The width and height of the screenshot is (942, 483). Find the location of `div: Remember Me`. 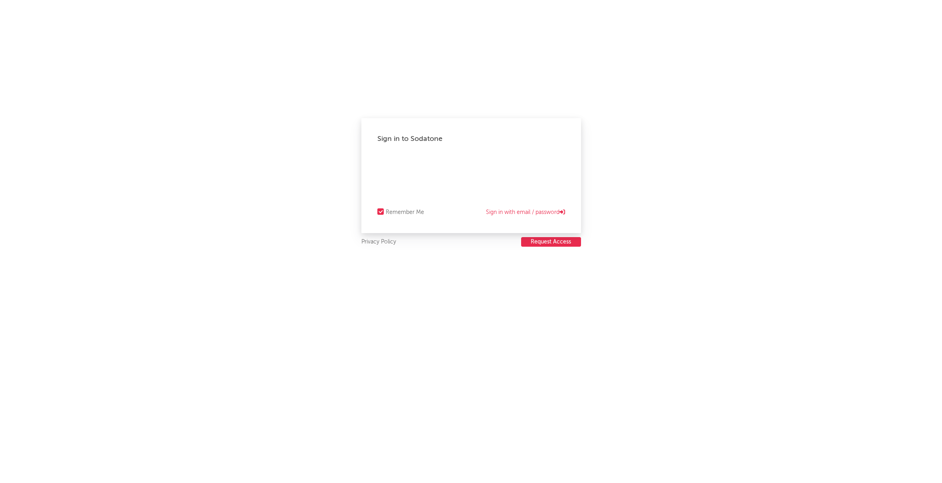

div: Remember Me is located at coordinates (405, 212).